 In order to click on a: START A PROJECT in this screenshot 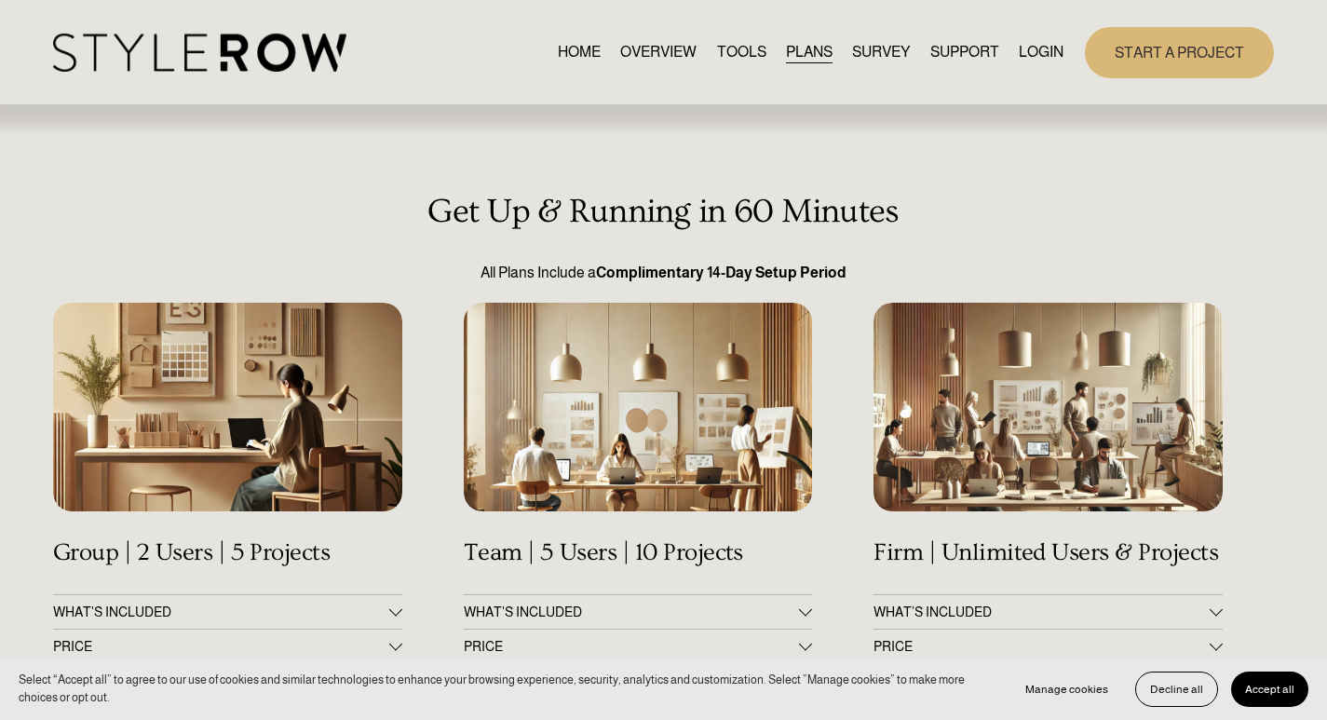, I will do `click(1179, 52)`.